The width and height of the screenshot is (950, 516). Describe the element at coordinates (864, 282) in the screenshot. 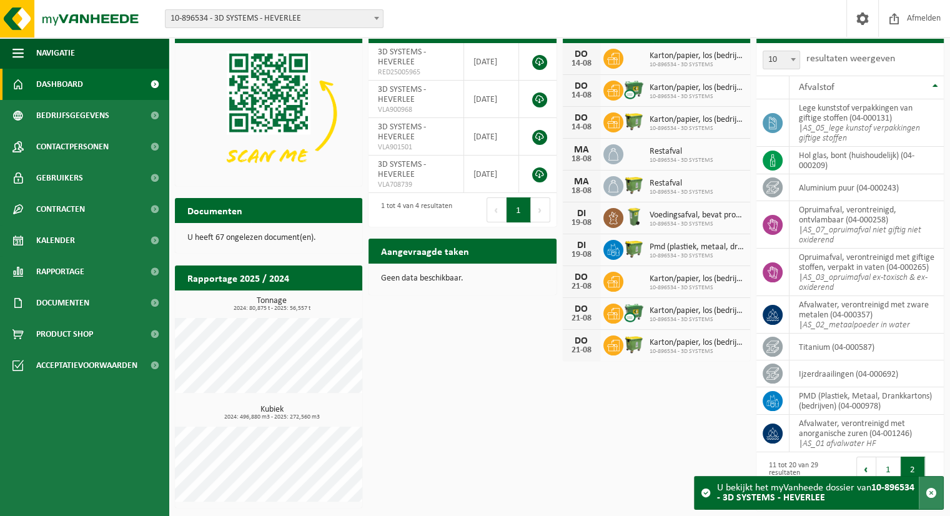

I see `i: AS_03_opruimafval ex-toxisch & ex-oxiderend` at that location.